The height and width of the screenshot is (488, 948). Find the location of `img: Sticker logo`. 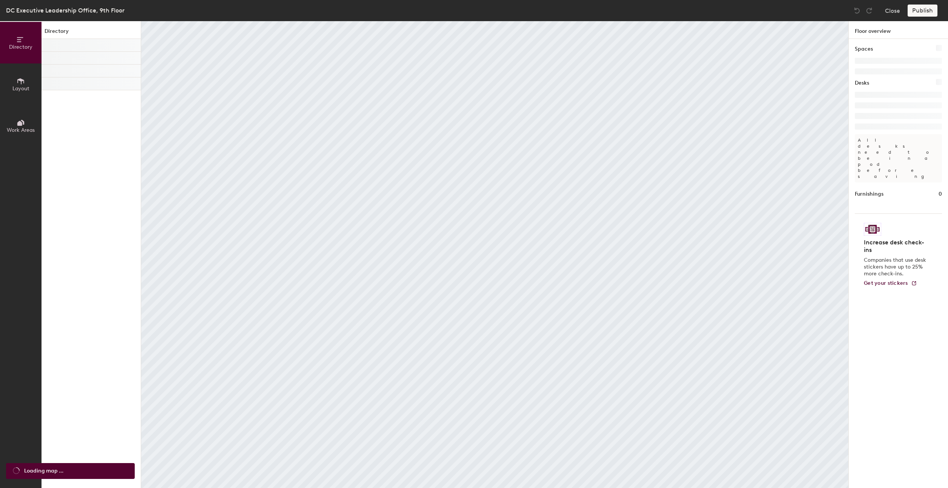

img: Sticker logo is located at coordinates (873, 229).